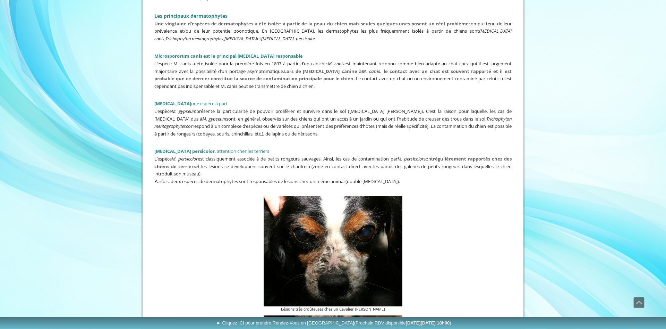 The image size is (666, 329). Describe the element at coordinates (333, 162) in the screenshot. I see `strong: régulièrement rapportés chez des chiens de terriers` at that location.